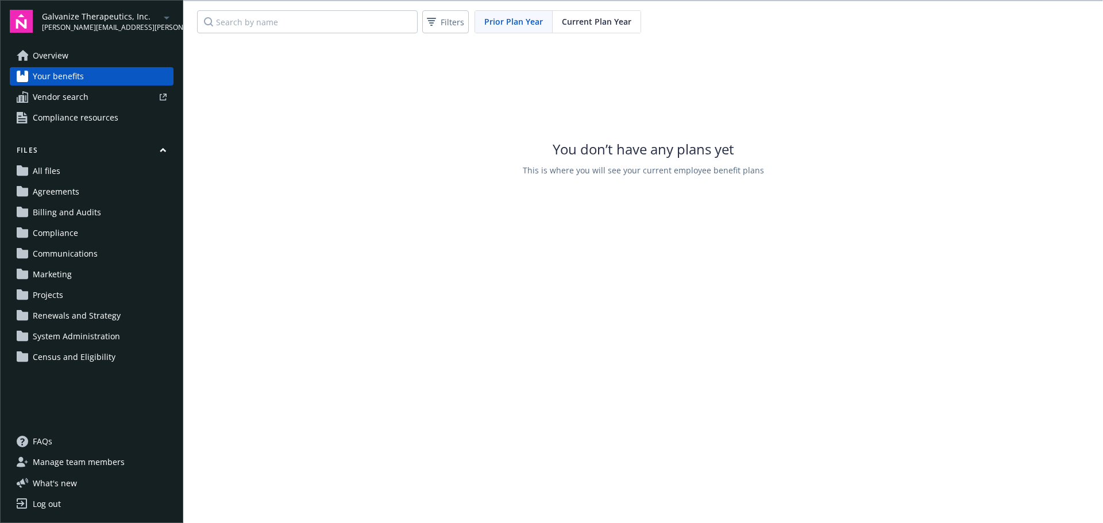  Describe the element at coordinates (644, 149) in the screenshot. I see `span: You don’t have any plans yet` at that location.